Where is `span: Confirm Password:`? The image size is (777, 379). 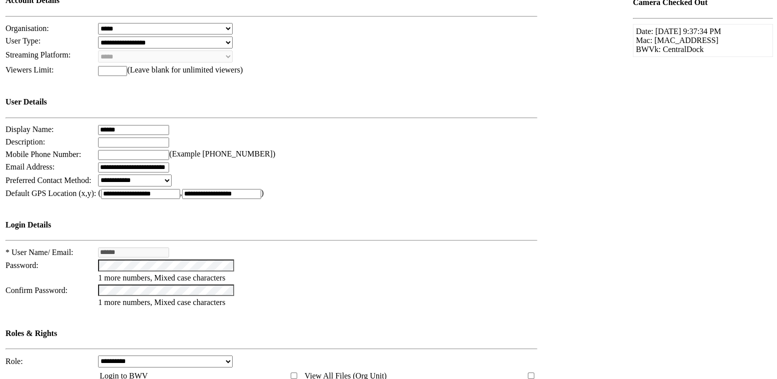 span: Confirm Password: is located at coordinates (37, 290).